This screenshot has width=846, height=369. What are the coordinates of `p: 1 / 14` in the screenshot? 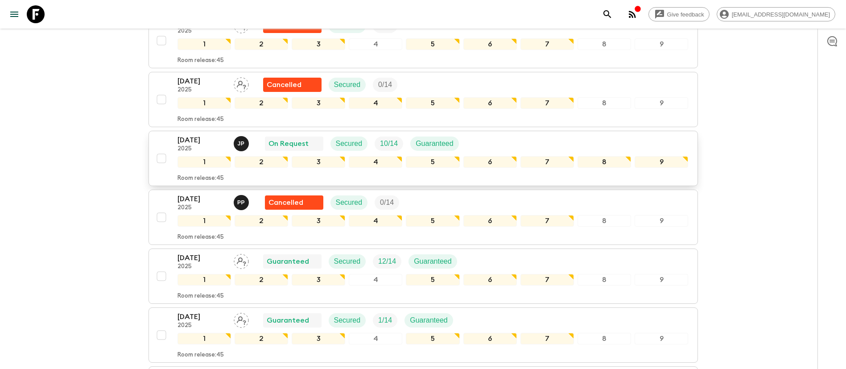 It's located at (385, 320).